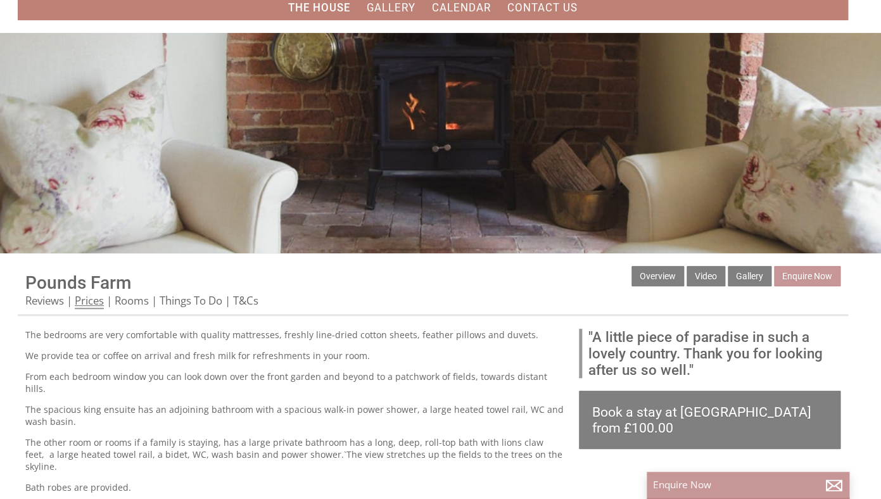 This screenshot has width=881, height=499. What do you see at coordinates (295, 416) in the screenshot?
I see `p: The spacious king ensuite has an adjoining bathroom with a spacious walk-in power shower, a large...` at bounding box center [295, 416].